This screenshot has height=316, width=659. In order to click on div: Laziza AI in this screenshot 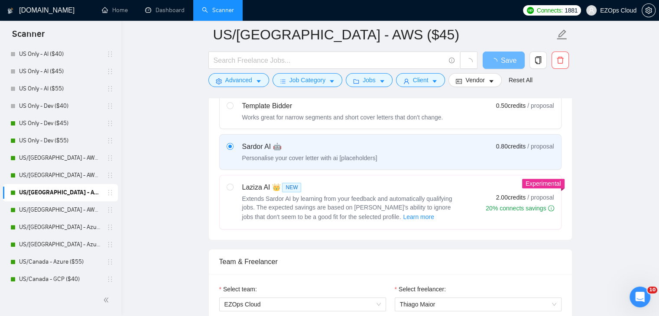, I will do `click(351, 188)`.